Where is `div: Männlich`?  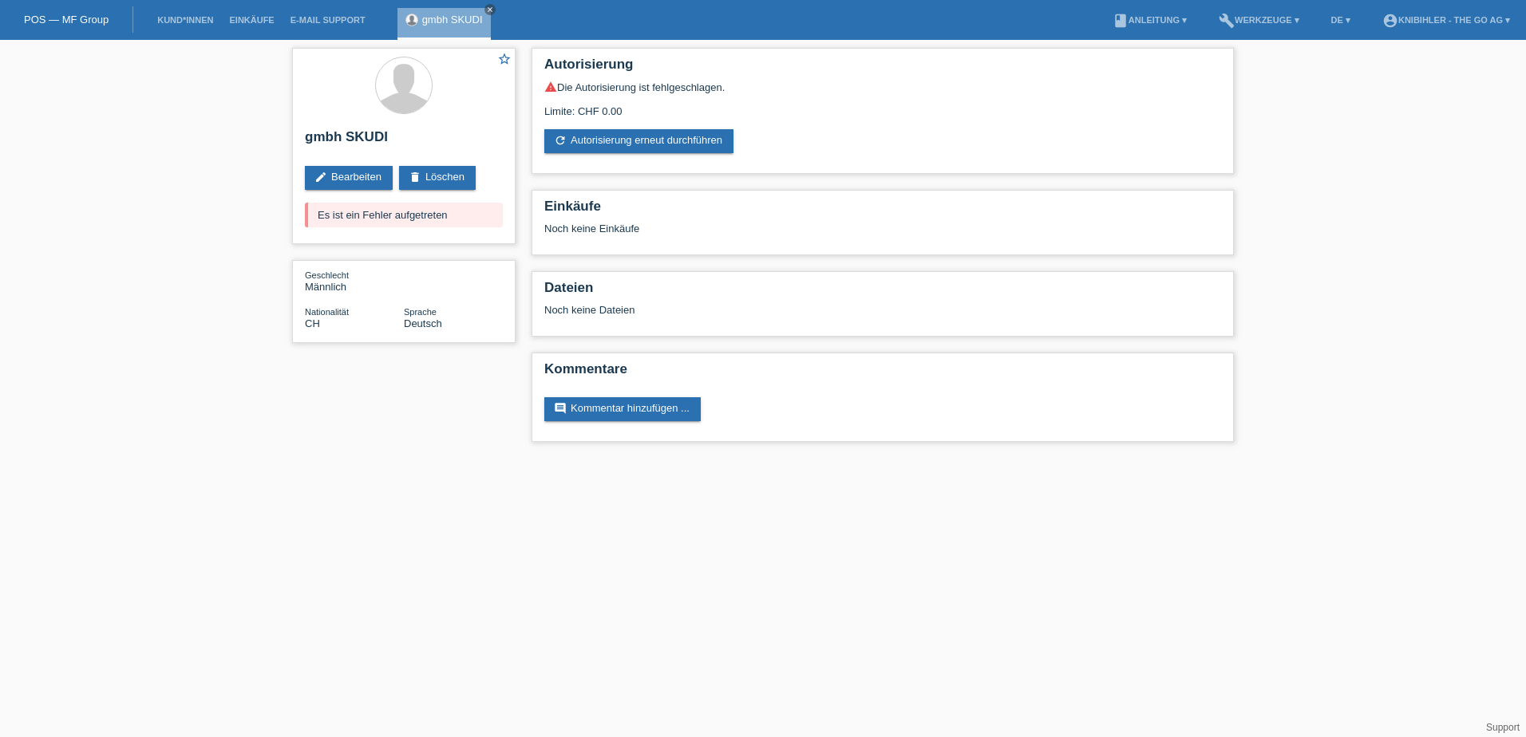 div: Männlich is located at coordinates (354, 281).